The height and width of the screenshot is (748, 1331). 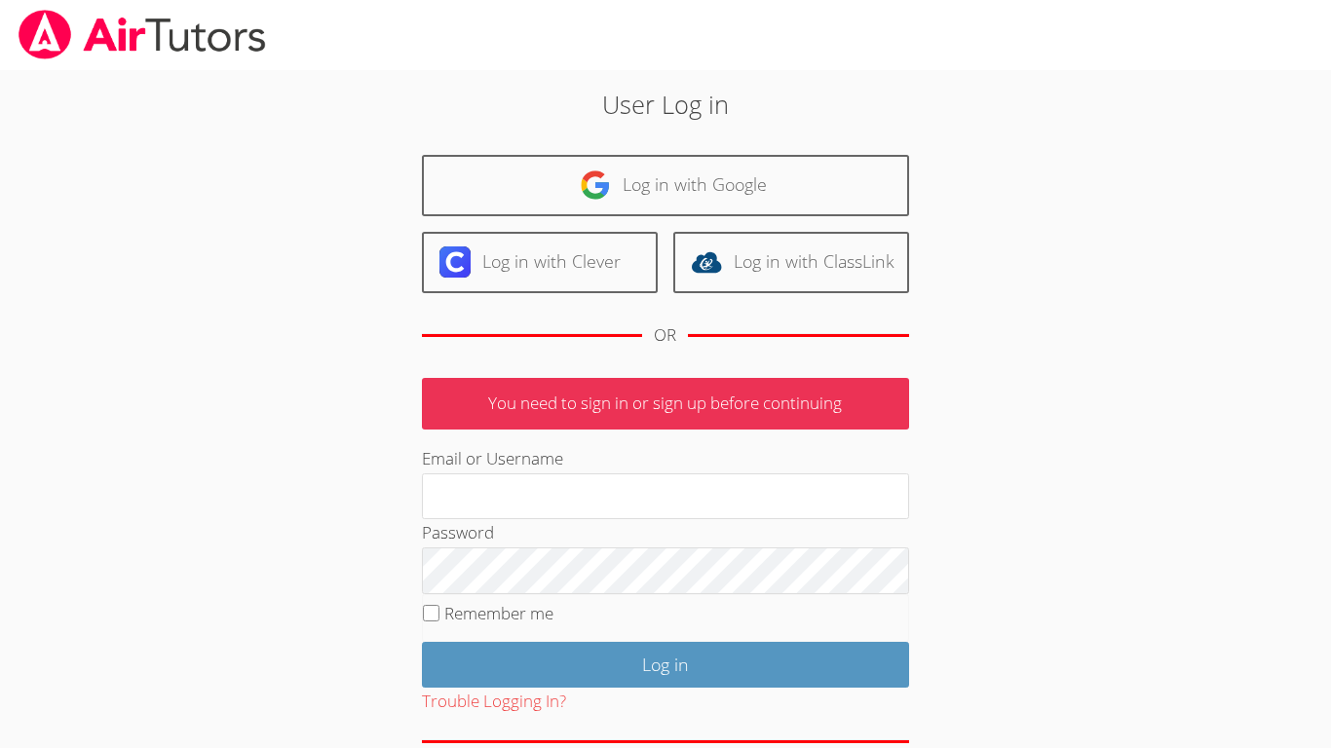 What do you see at coordinates (492, 458) in the screenshot?
I see `label: Email or Username` at bounding box center [492, 458].